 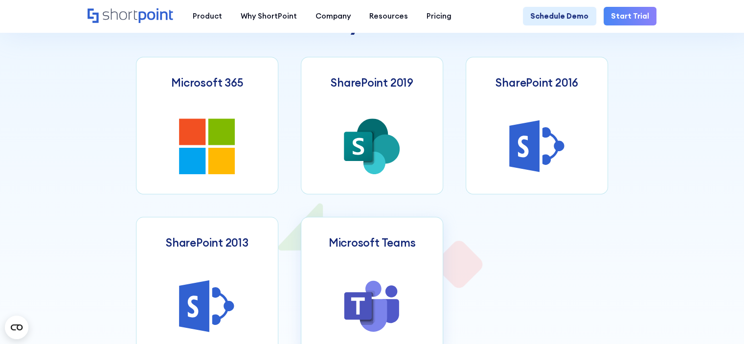 What do you see at coordinates (207, 125) in the screenshot?
I see `a: Microsoft 365` at bounding box center [207, 125].